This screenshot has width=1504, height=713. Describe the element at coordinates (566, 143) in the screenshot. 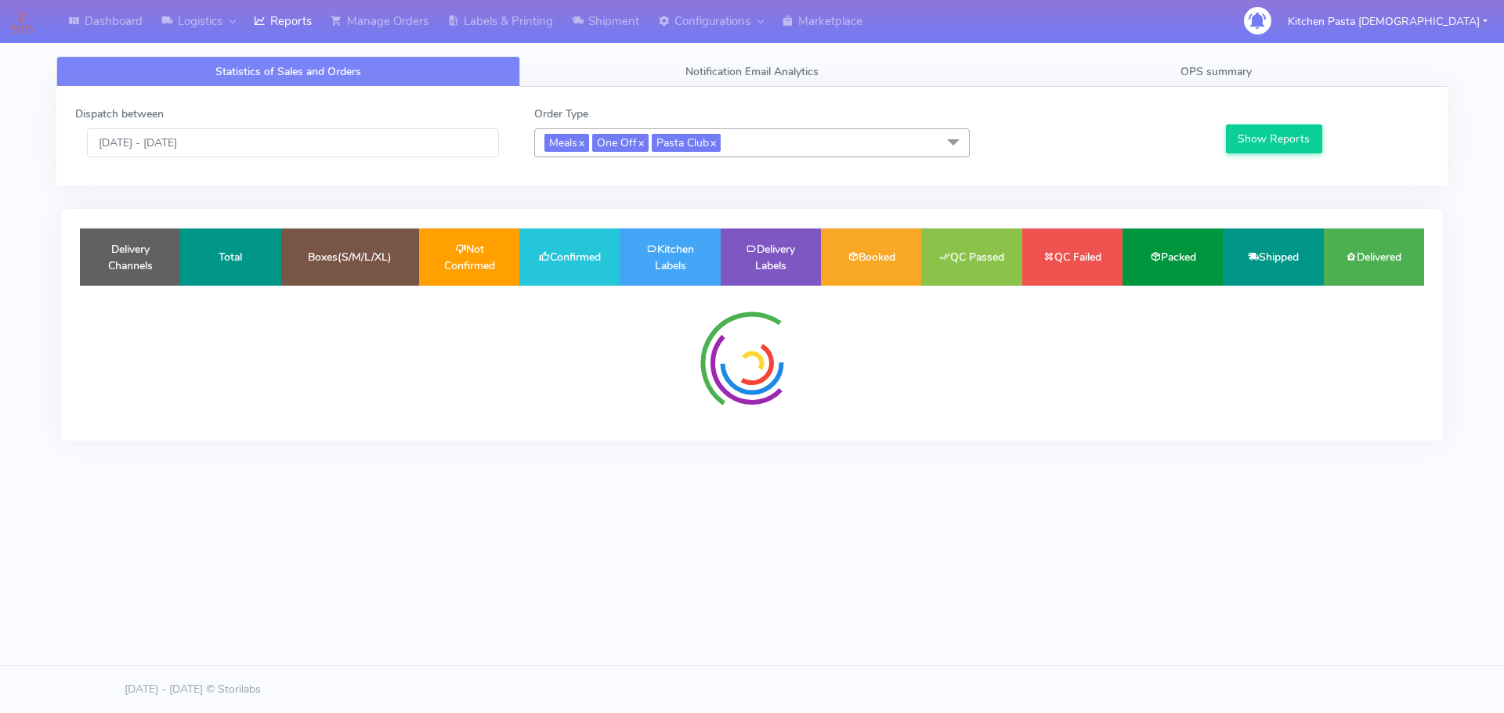

I see `span: Meals` at that location.